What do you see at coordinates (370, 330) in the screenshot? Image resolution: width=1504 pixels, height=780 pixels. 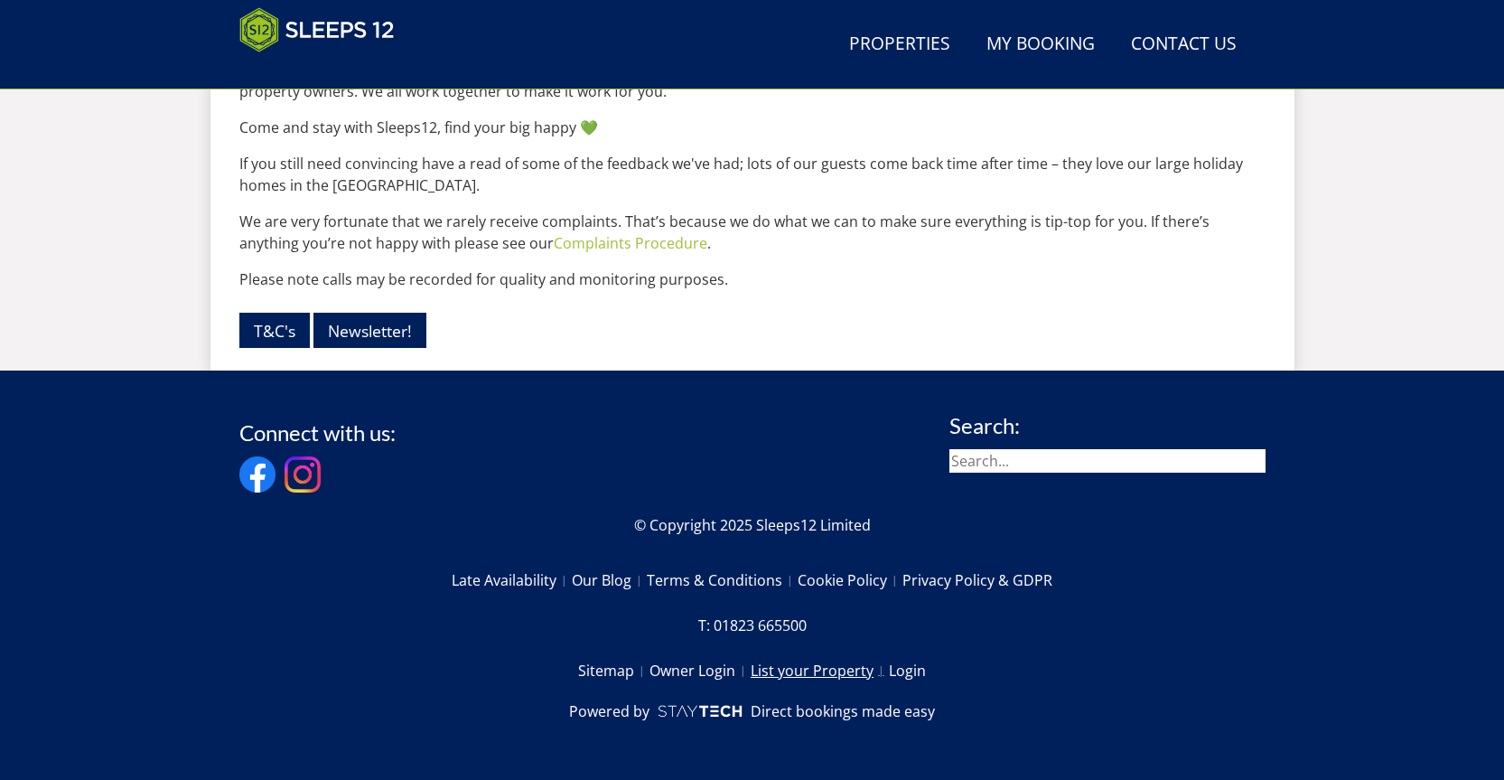 I see `a: Newsletter!` at bounding box center [370, 330].